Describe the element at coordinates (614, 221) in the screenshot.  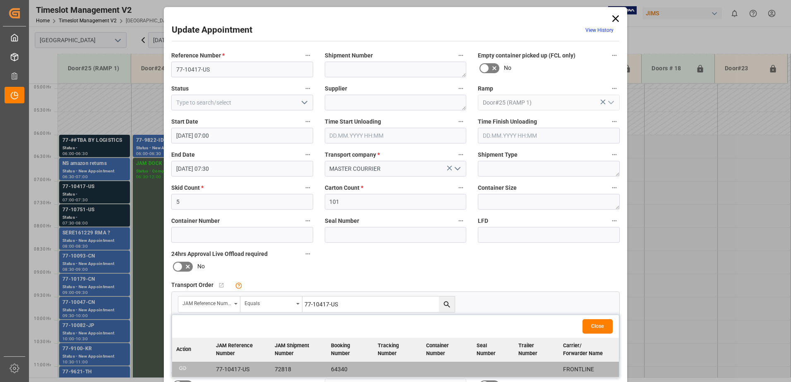
I see `button: LFD` at that location.